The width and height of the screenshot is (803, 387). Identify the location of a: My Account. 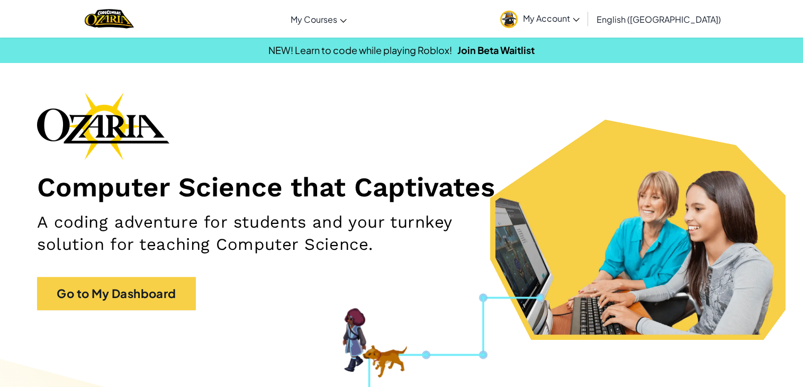
(540, 19).